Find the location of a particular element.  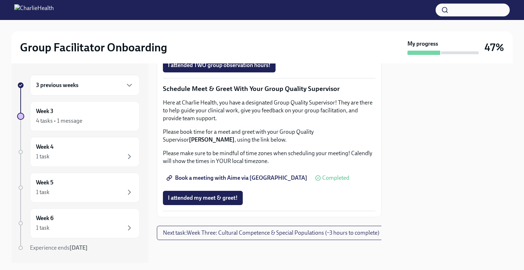

h6: Week 4 is located at coordinates (45, 147).